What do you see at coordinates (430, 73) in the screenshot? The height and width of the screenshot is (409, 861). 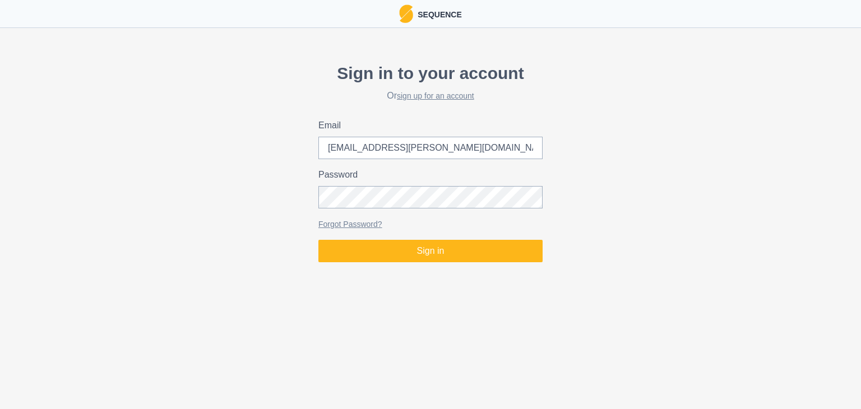 I see `p: Sign in to your account` at bounding box center [430, 73].